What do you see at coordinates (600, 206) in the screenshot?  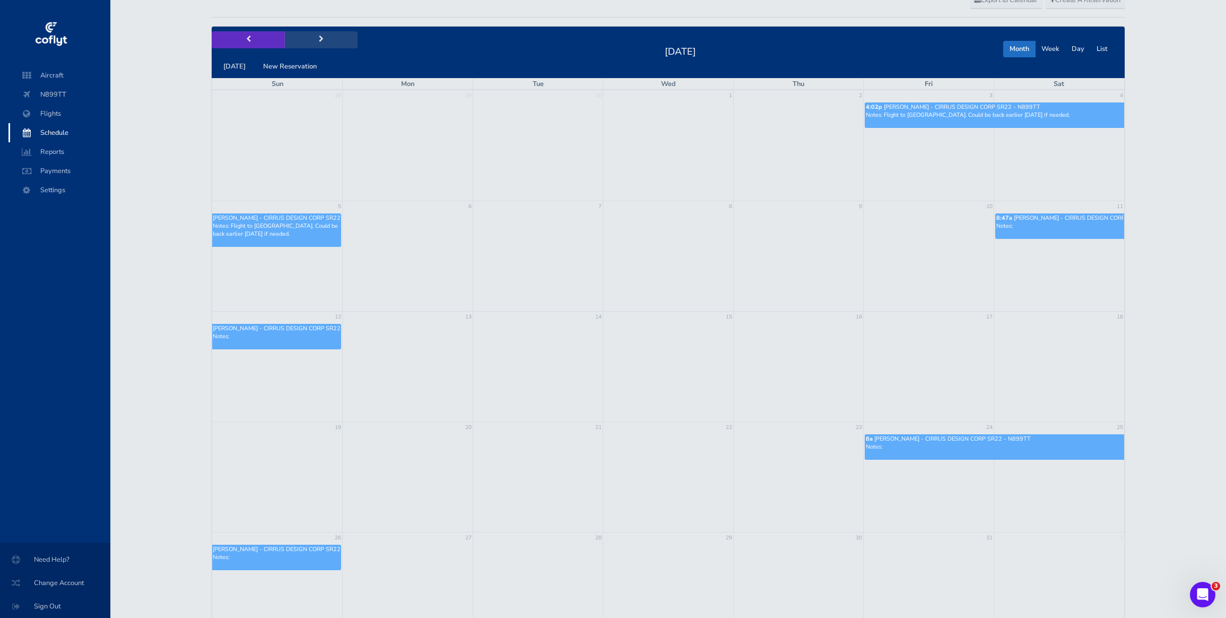 I see `a: 7` at bounding box center [600, 206].